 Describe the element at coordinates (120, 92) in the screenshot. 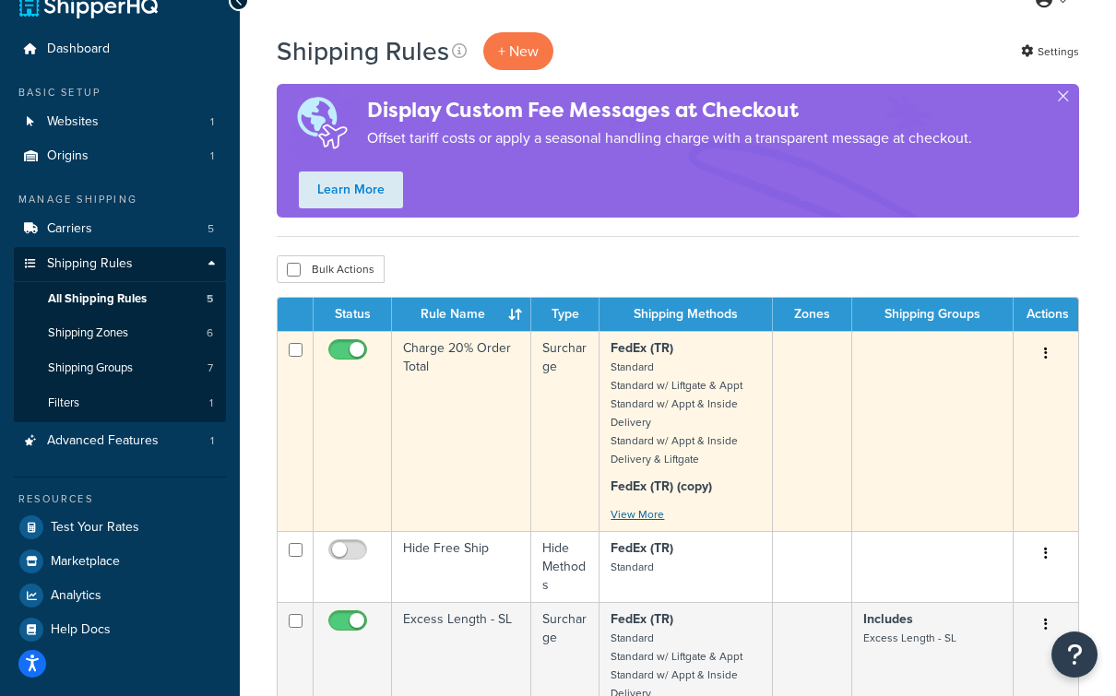

I see `div: Basic Setup` at that location.